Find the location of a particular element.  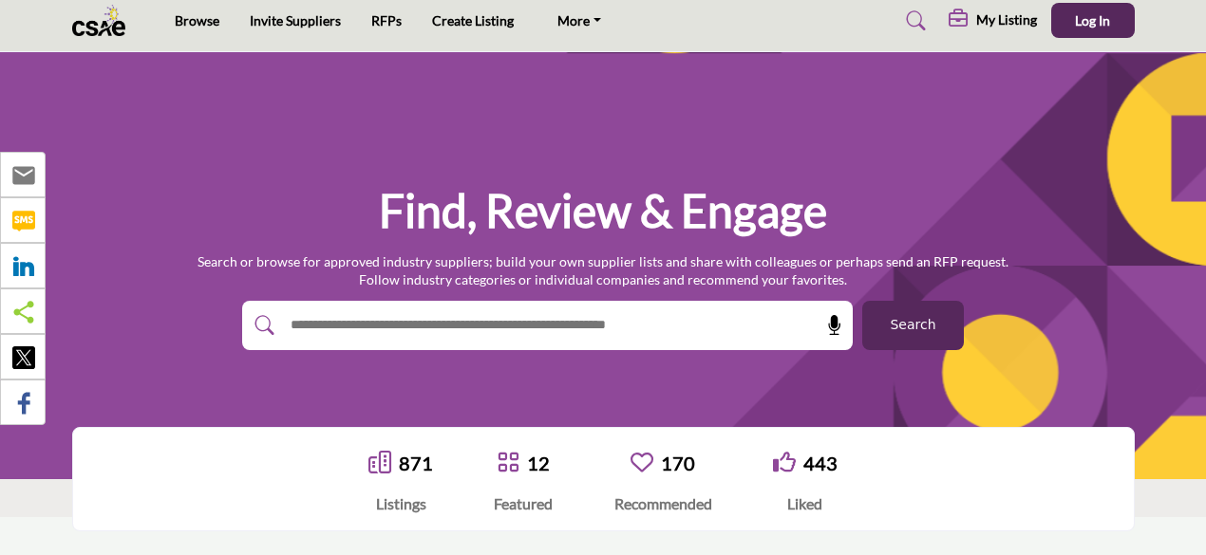

a: 12 is located at coordinates (538, 463).